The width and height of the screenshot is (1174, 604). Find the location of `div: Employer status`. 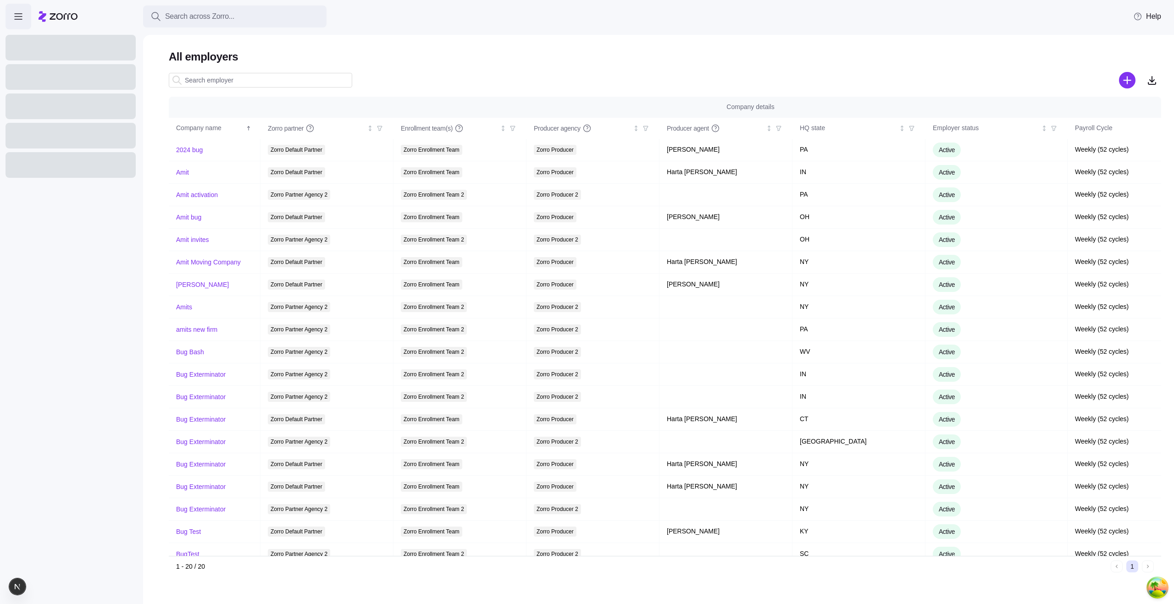

div: Employer status is located at coordinates (986, 128).